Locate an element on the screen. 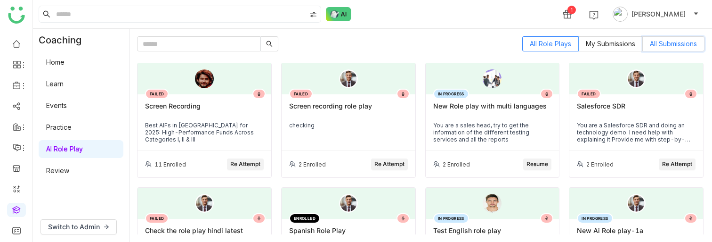 This screenshot has width=712, height=242. div: Screen Recording is located at coordinates (204, 110).